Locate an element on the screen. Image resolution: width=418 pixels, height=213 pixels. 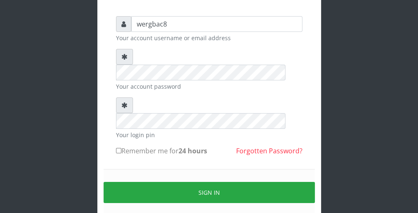
label: Remember me for is located at coordinates (162, 151).